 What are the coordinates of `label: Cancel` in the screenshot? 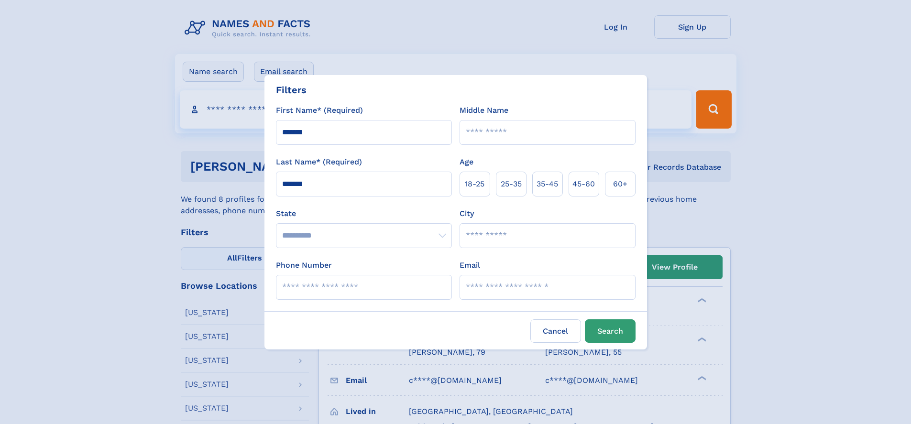 It's located at (556, 331).